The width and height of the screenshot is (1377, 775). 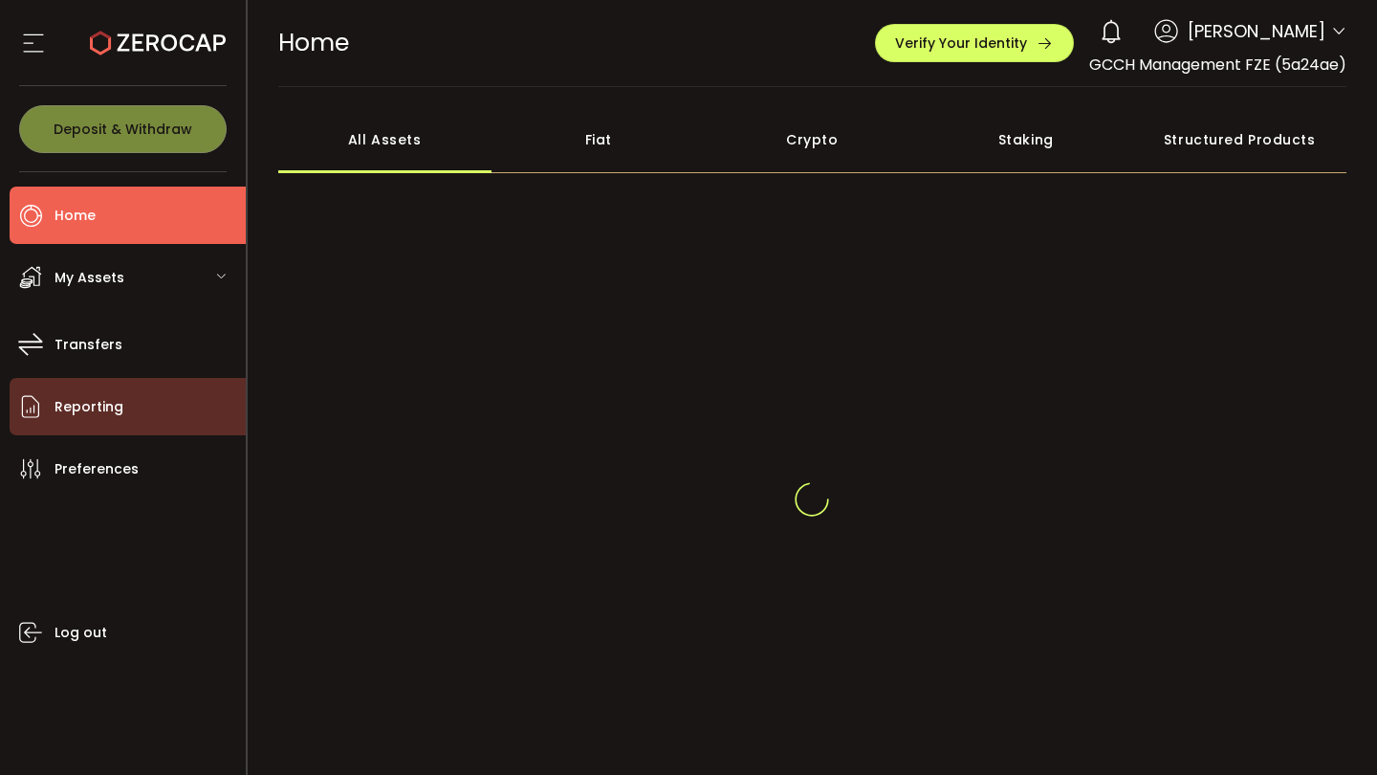 What do you see at coordinates (599, 140) in the screenshot?
I see `div: Fiat` at bounding box center [599, 140].